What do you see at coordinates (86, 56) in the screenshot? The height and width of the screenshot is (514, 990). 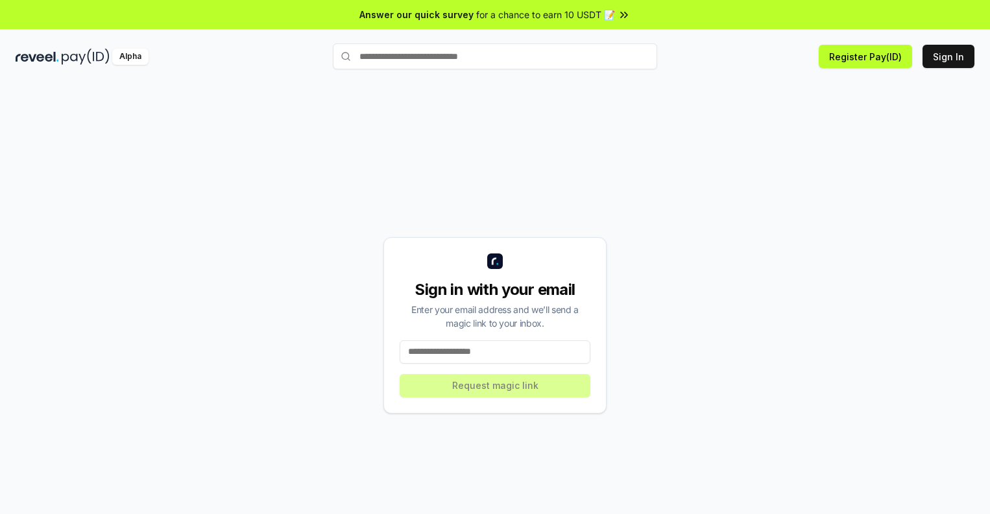 I see `img: pay_id` at bounding box center [86, 56].